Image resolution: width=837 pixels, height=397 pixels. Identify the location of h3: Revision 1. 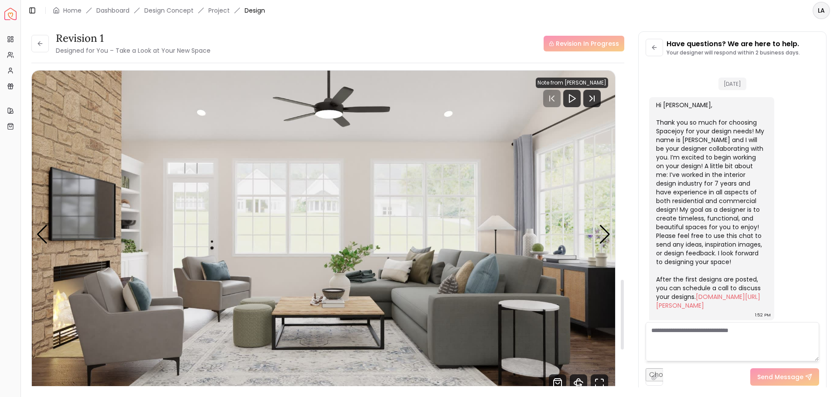
(133, 38).